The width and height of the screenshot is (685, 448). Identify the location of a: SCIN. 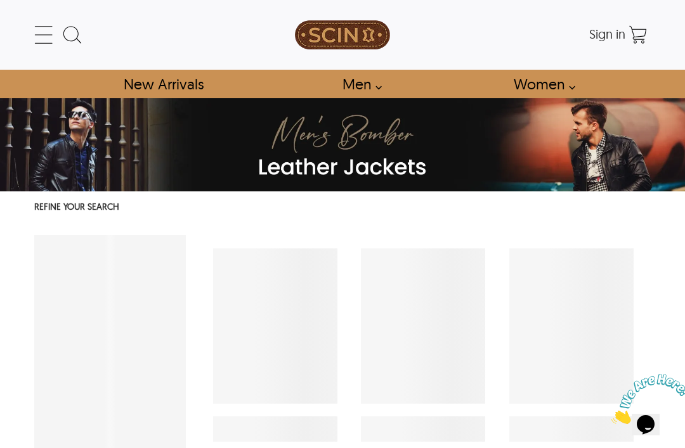
(343, 35).